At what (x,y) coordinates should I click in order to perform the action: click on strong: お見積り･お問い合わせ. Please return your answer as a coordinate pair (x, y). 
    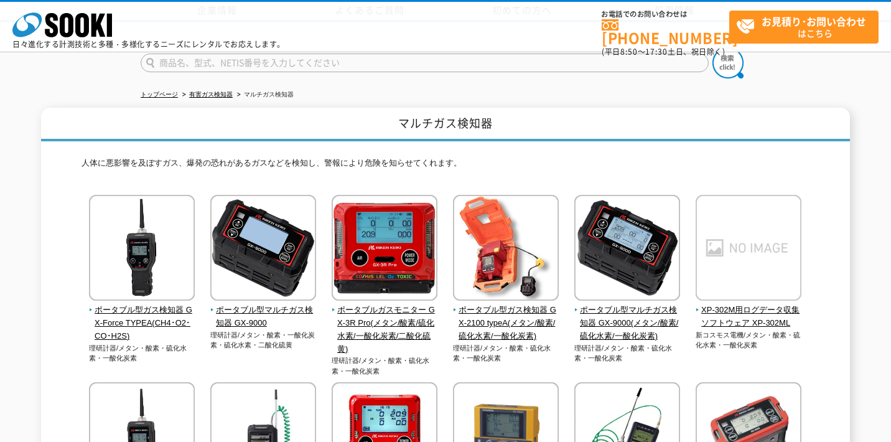
    Looking at the image, I should click on (814, 21).